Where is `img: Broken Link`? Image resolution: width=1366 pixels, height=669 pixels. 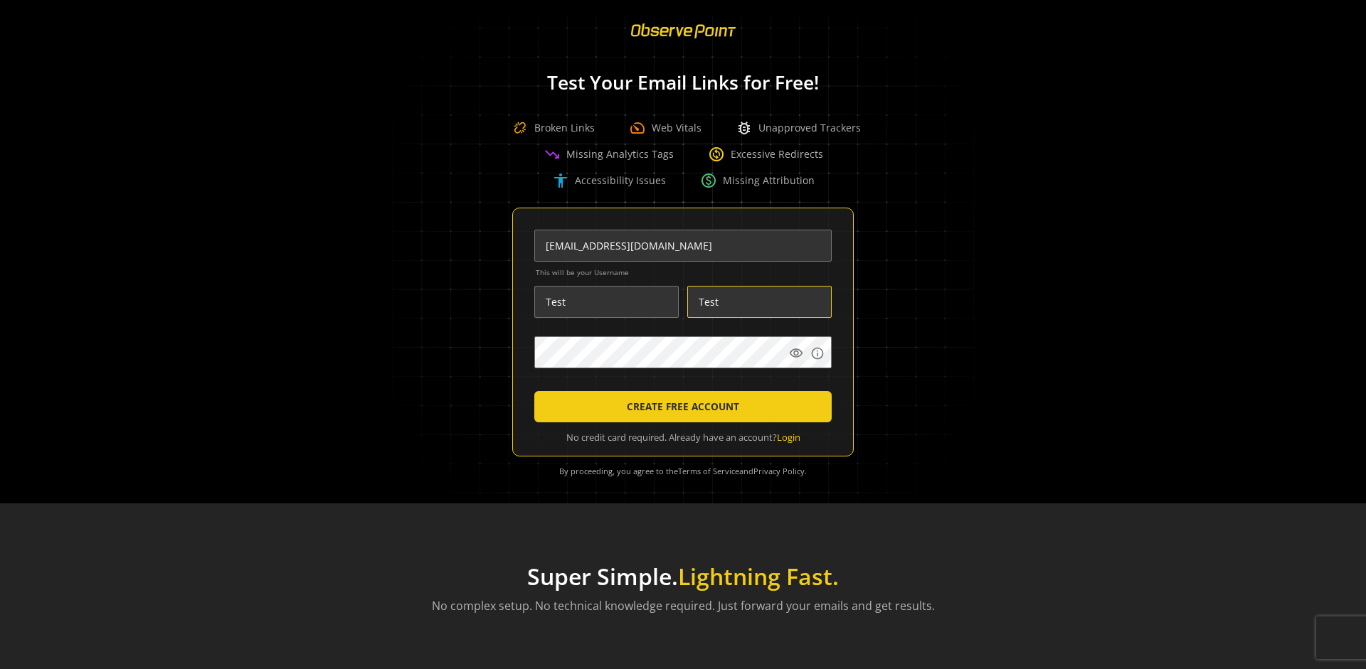 img: Broken Link is located at coordinates (520, 128).